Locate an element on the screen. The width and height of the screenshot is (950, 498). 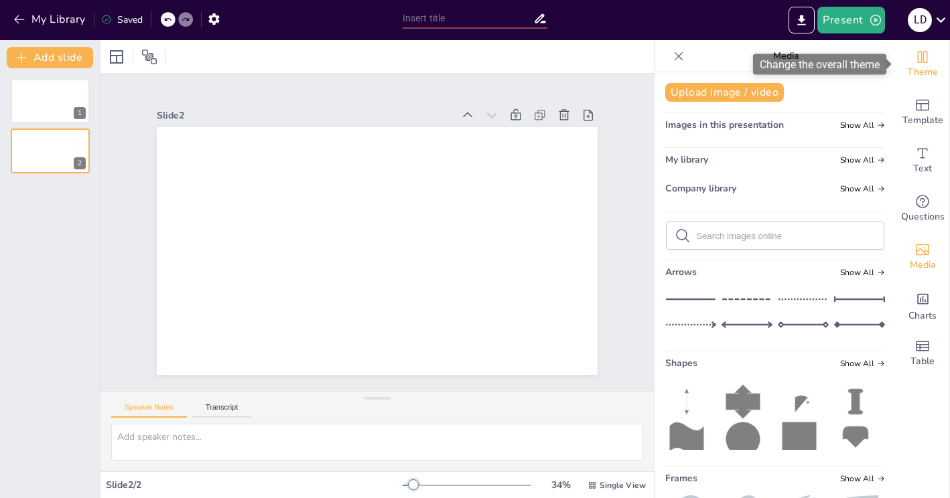
span: Frames is located at coordinates (681, 478).